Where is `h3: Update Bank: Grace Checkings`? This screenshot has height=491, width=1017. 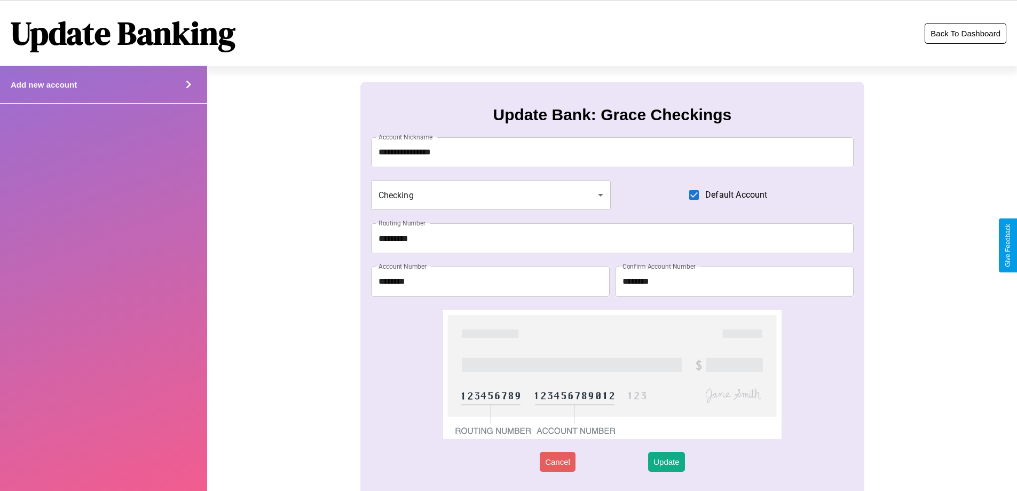
h3: Update Bank: Grace Checkings is located at coordinates (612, 115).